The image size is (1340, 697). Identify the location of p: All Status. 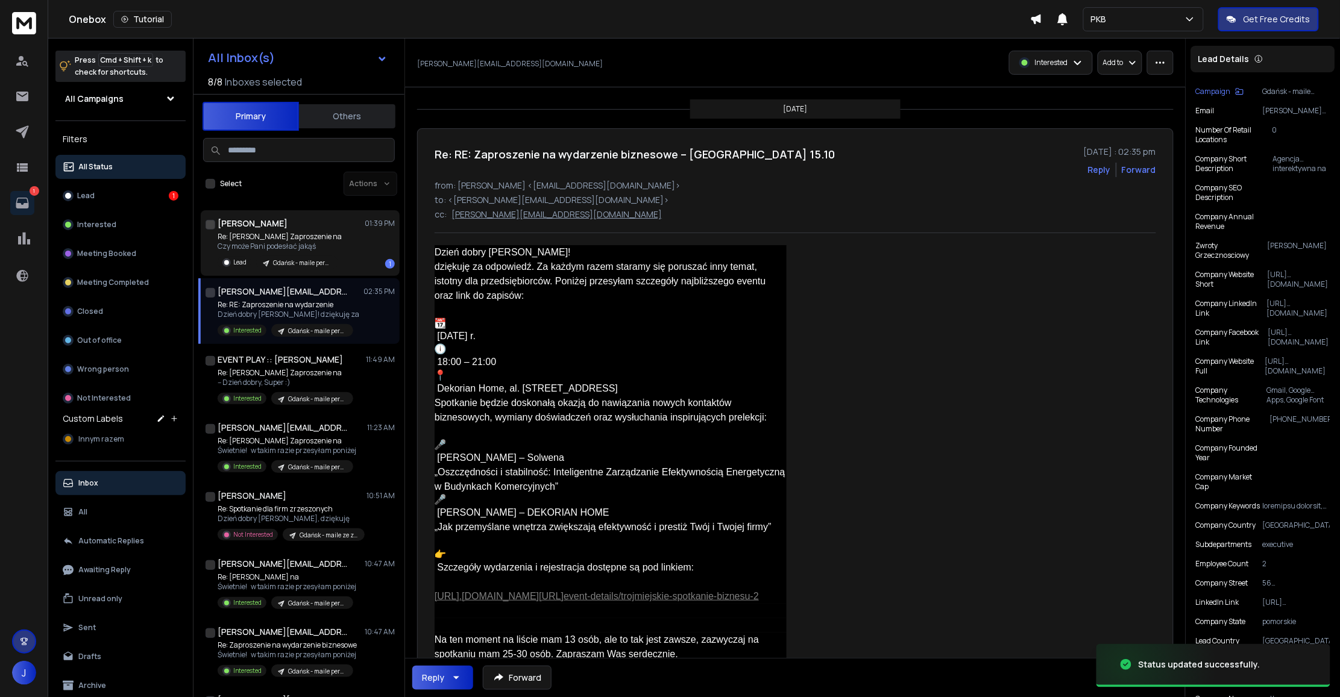
(95, 167).